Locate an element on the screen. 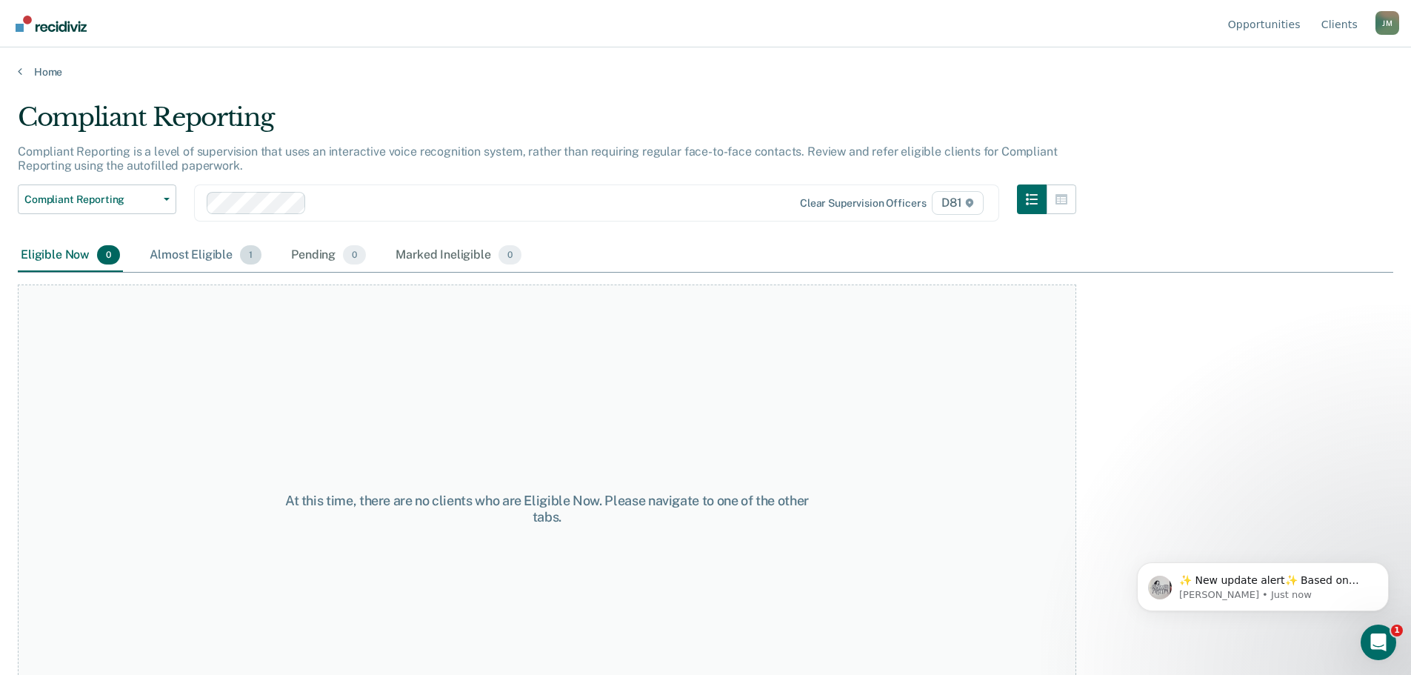 This screenshot has width=1411, height=675. div: Compliant Reporting is located at coordinates (547, 123).